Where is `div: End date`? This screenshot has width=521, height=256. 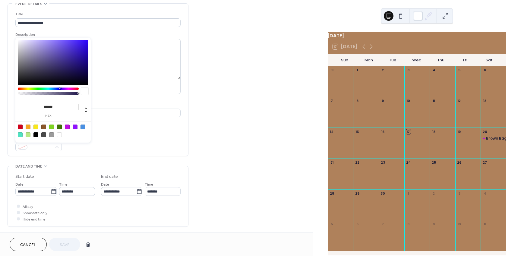
div: End date is located at coordinates (109, 177).